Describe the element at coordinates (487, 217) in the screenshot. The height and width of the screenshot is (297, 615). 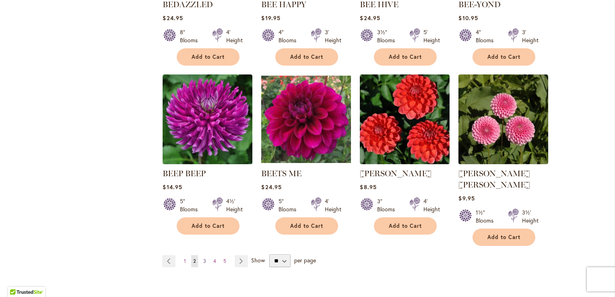
I see `div: 1½" Blooms` at that location.